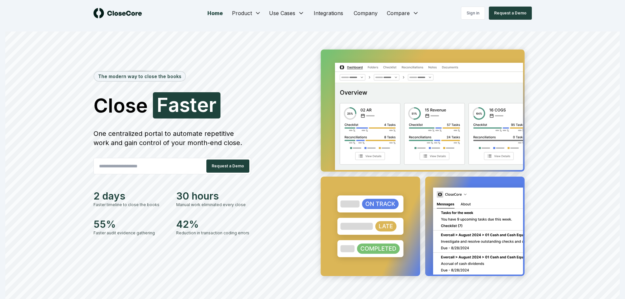 The image size is (625, 299). I want to click on span: Use Cases, so click(282, 13).